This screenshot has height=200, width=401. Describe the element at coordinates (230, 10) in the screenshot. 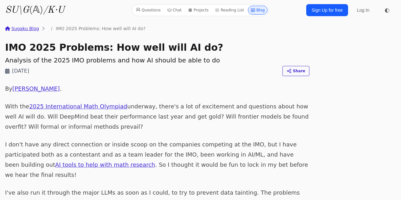

I see `a: Reading List` at that location.